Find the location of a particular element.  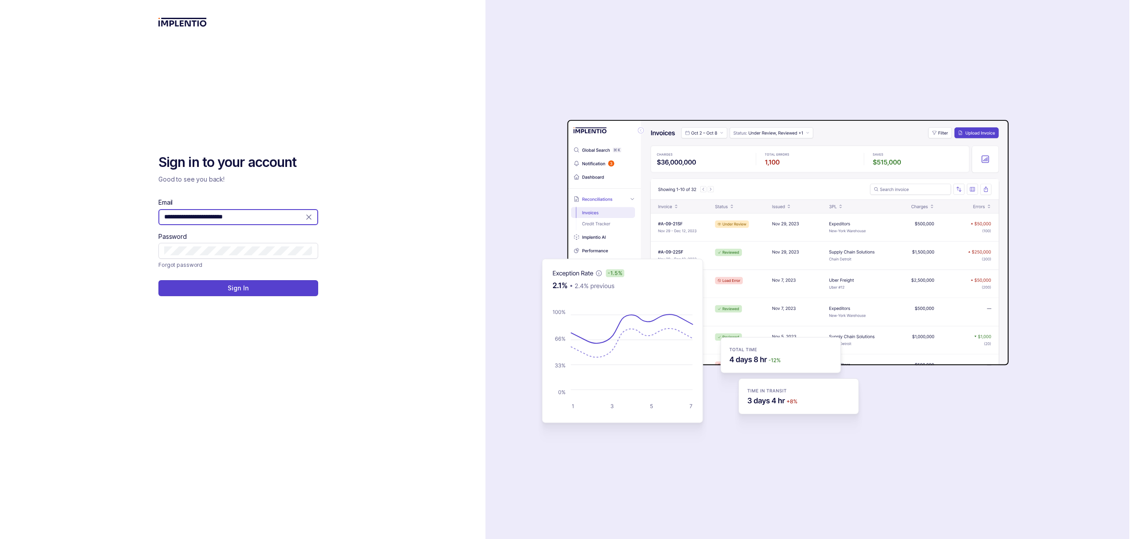

p: Forgot password is located at coordinates (180, 265).